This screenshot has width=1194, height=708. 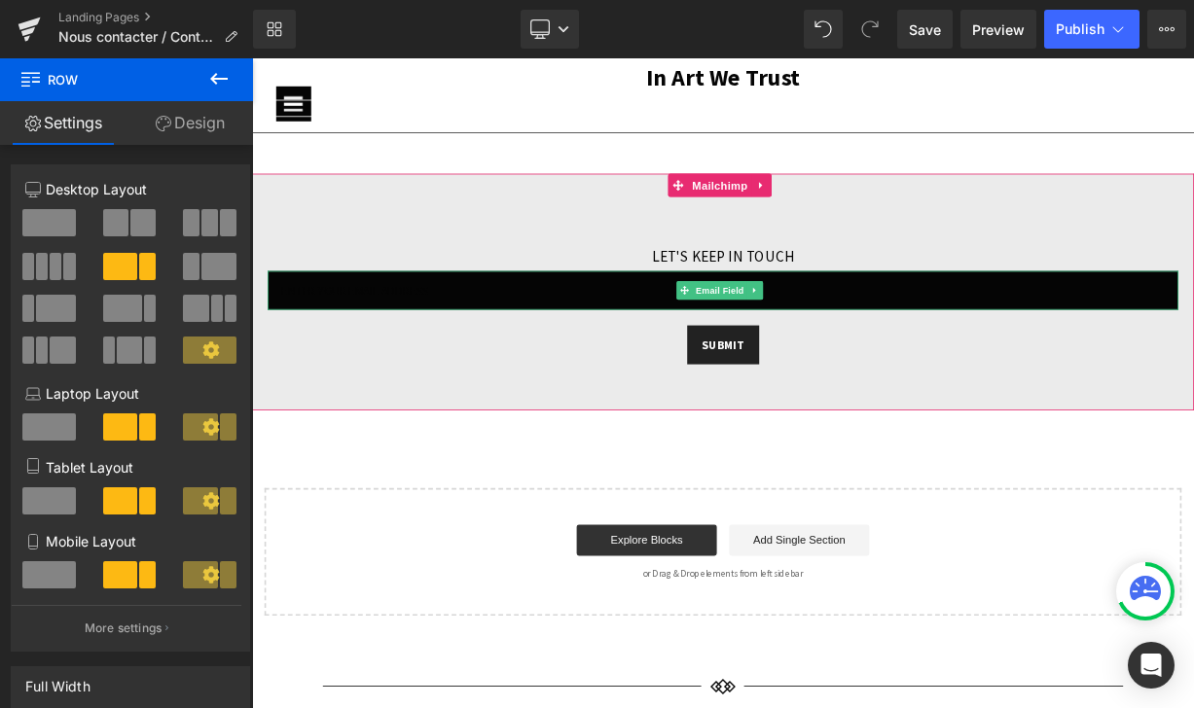 What do you see at coordinates (124, 629) in the screenshot?
I see `p: More settings` at bounding box center [124, 629].